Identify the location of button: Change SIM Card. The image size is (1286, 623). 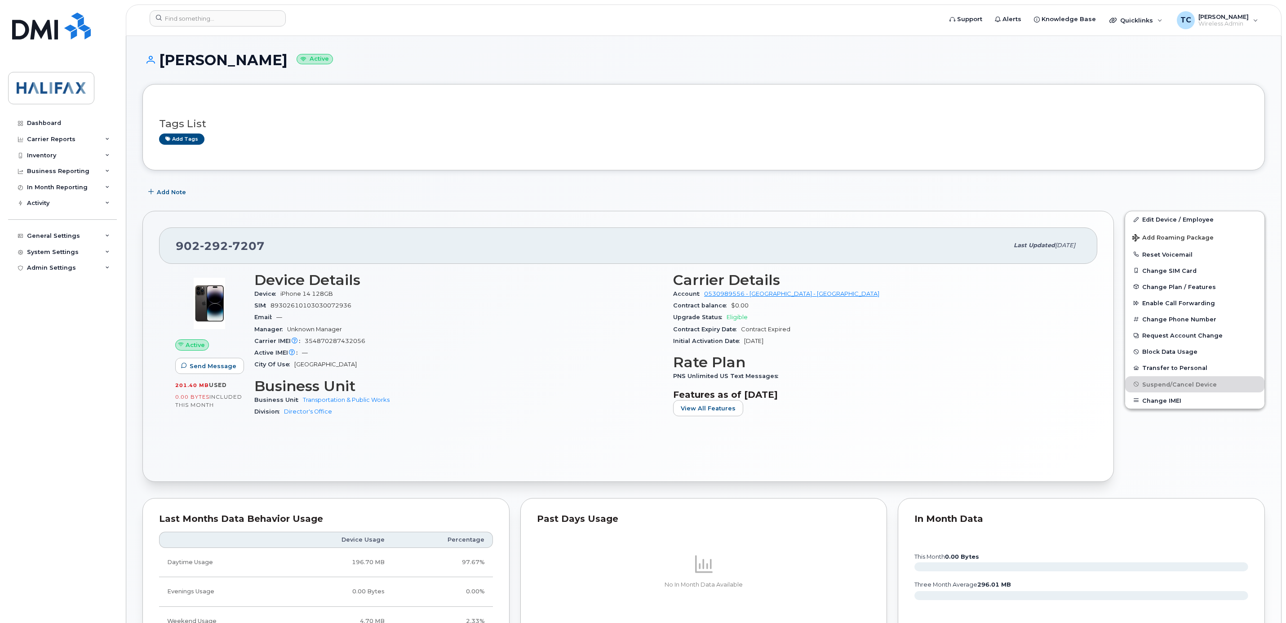
(1195, 270).